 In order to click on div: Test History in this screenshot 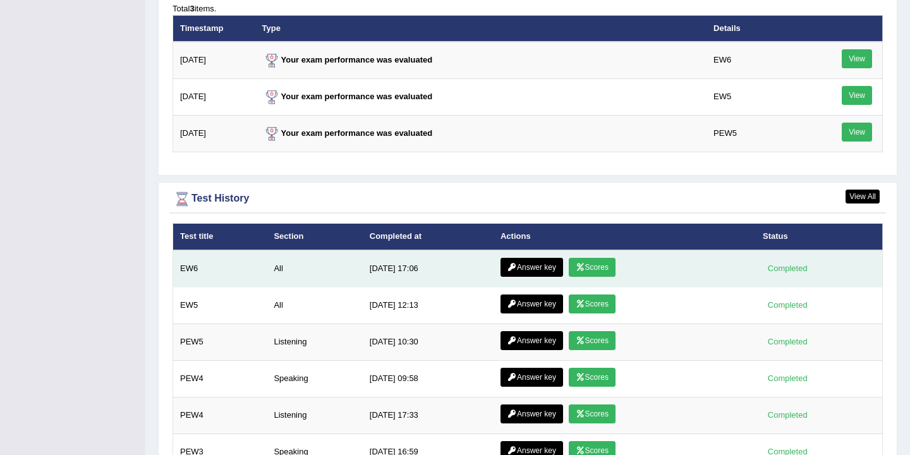, I will do `click(528, 199)`.